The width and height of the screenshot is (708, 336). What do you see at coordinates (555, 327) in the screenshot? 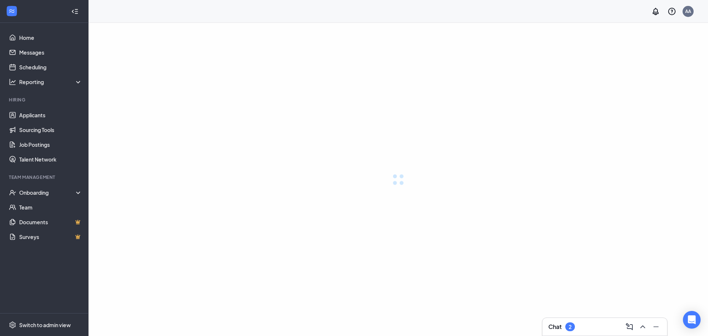
I see `h3: Chat` at bounding box center [555, 327].